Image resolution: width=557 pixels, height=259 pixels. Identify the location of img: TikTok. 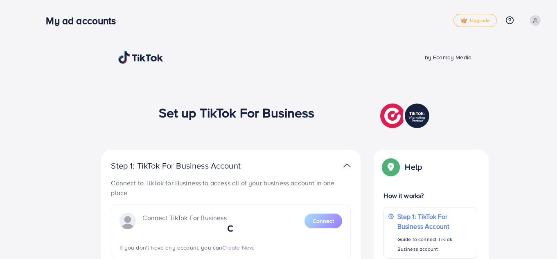
(141, 57).